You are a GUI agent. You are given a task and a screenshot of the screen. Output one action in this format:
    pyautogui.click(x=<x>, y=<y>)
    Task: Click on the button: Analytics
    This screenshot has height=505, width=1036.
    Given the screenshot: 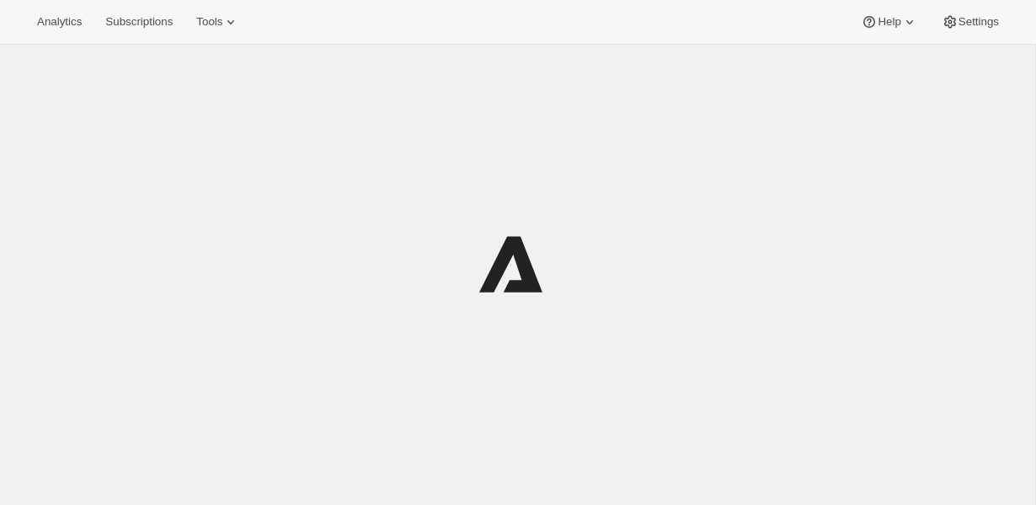 What is the action you would take?
    pyautogui.click(x=59, y=22)
    